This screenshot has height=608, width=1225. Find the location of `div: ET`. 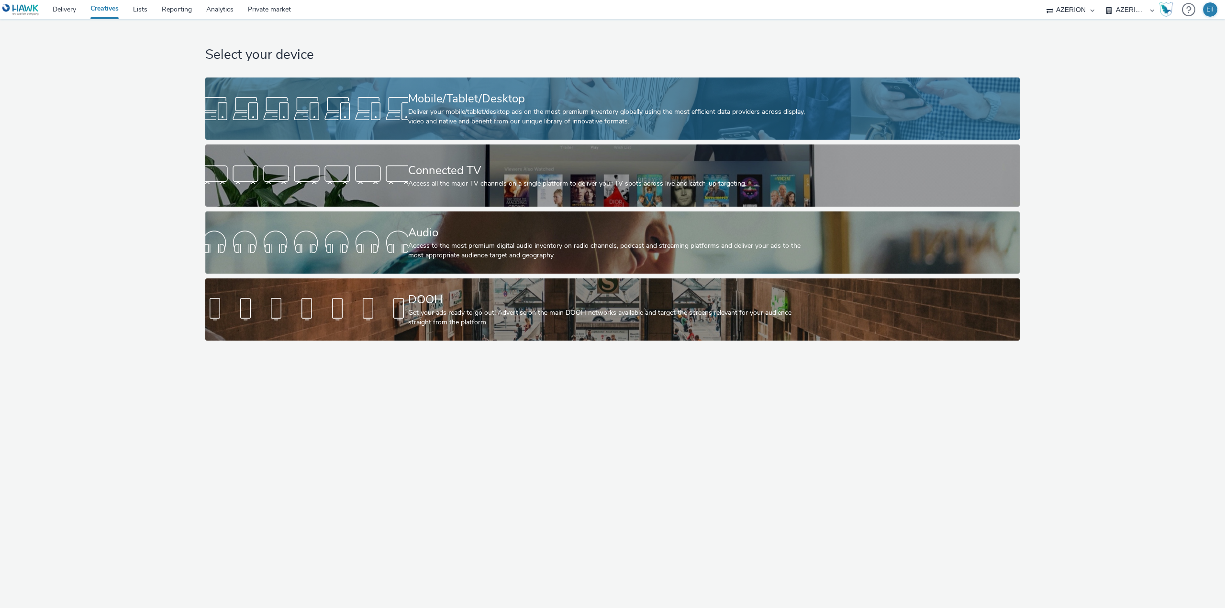

div: ET is located at coordinates (1210, 10).